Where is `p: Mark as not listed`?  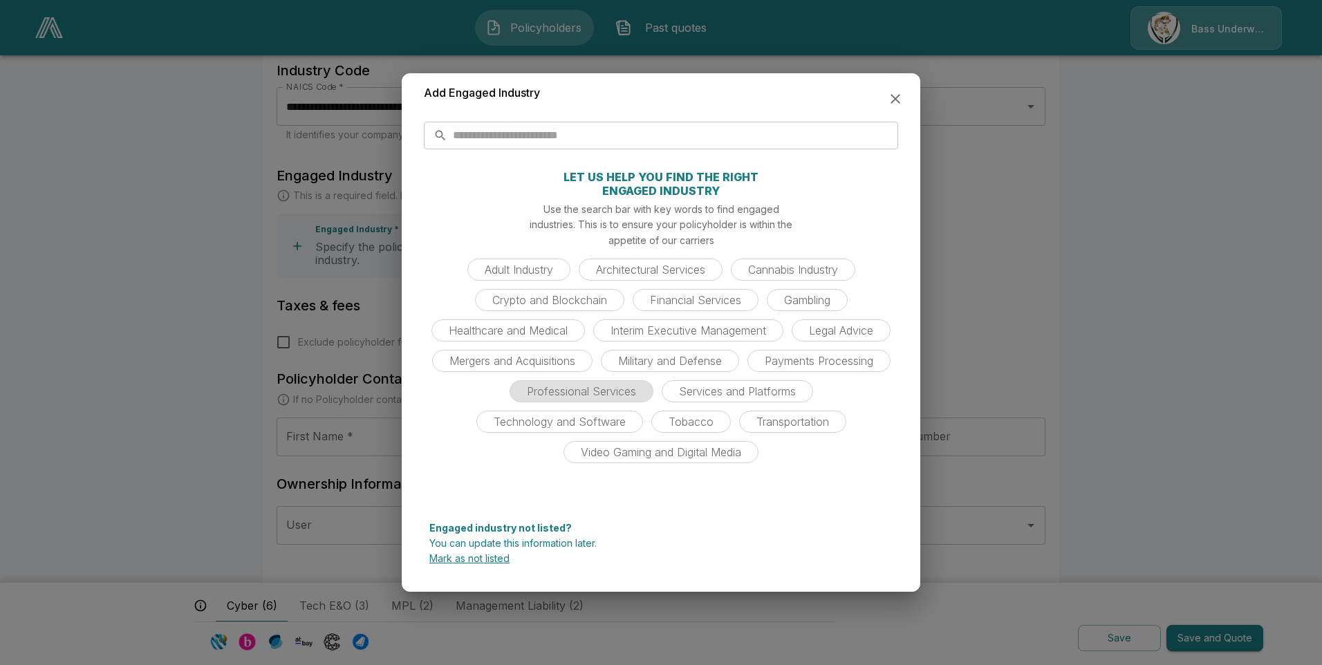 p: Mark as not listed is located at coordinates (661, 559).